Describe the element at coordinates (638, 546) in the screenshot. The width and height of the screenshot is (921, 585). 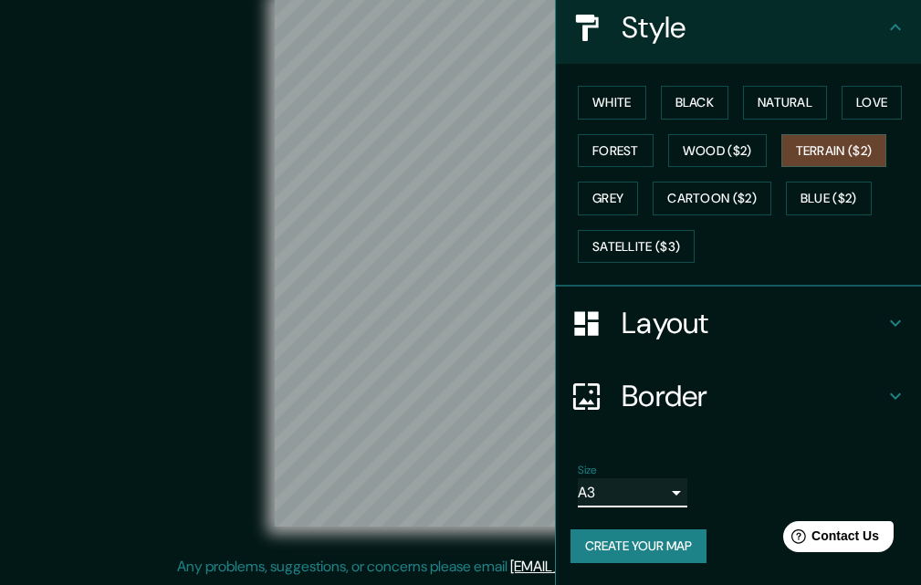
I see `button: Create your map` at that location.